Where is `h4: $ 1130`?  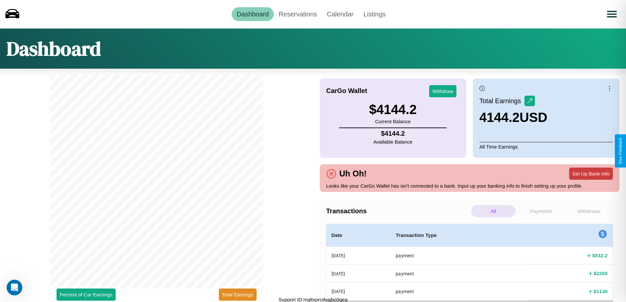 h4: $ 1130 is located at coordinates (600, 291).